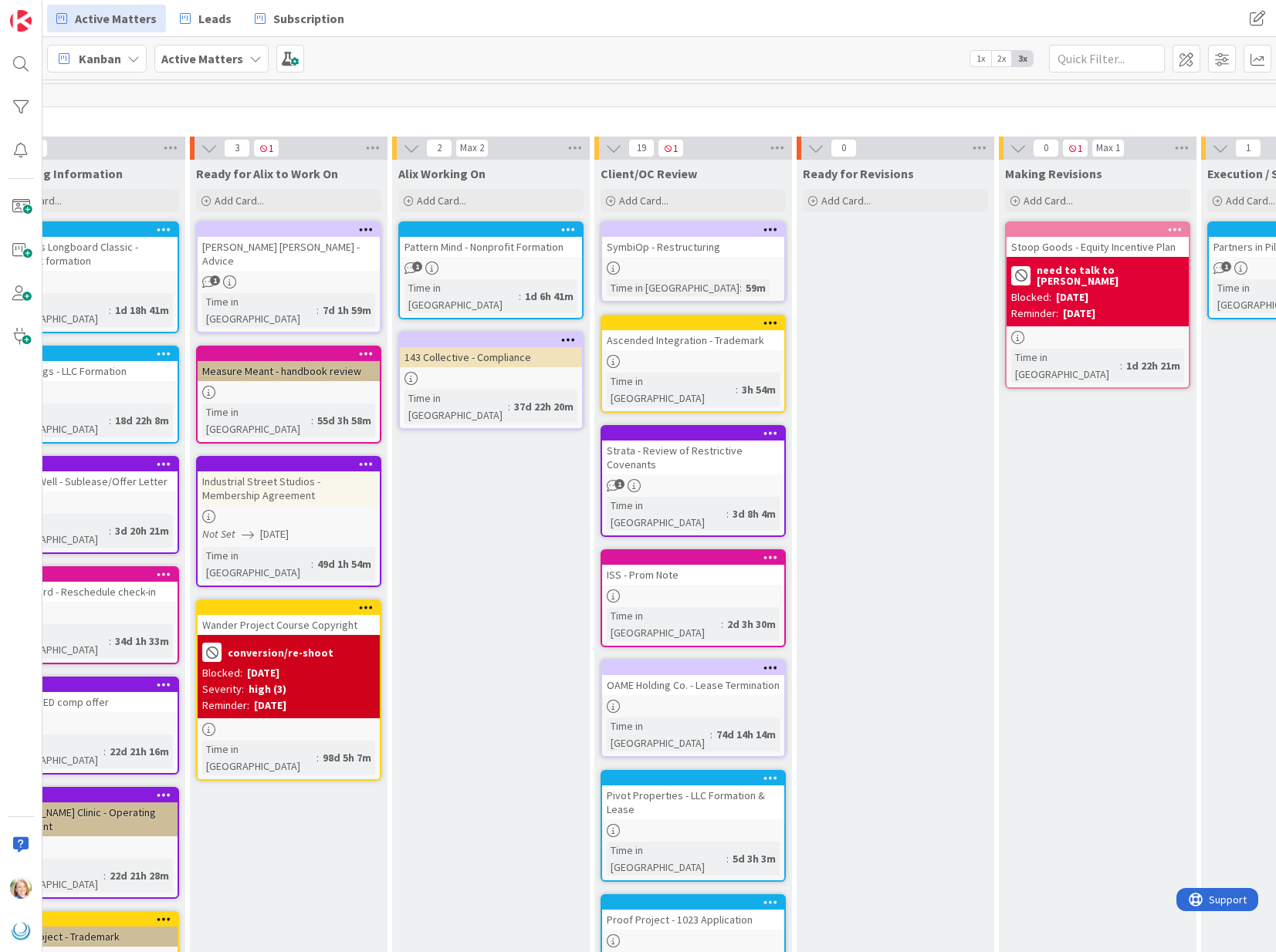  I want to click on span: Subscription, so click(309, 18).